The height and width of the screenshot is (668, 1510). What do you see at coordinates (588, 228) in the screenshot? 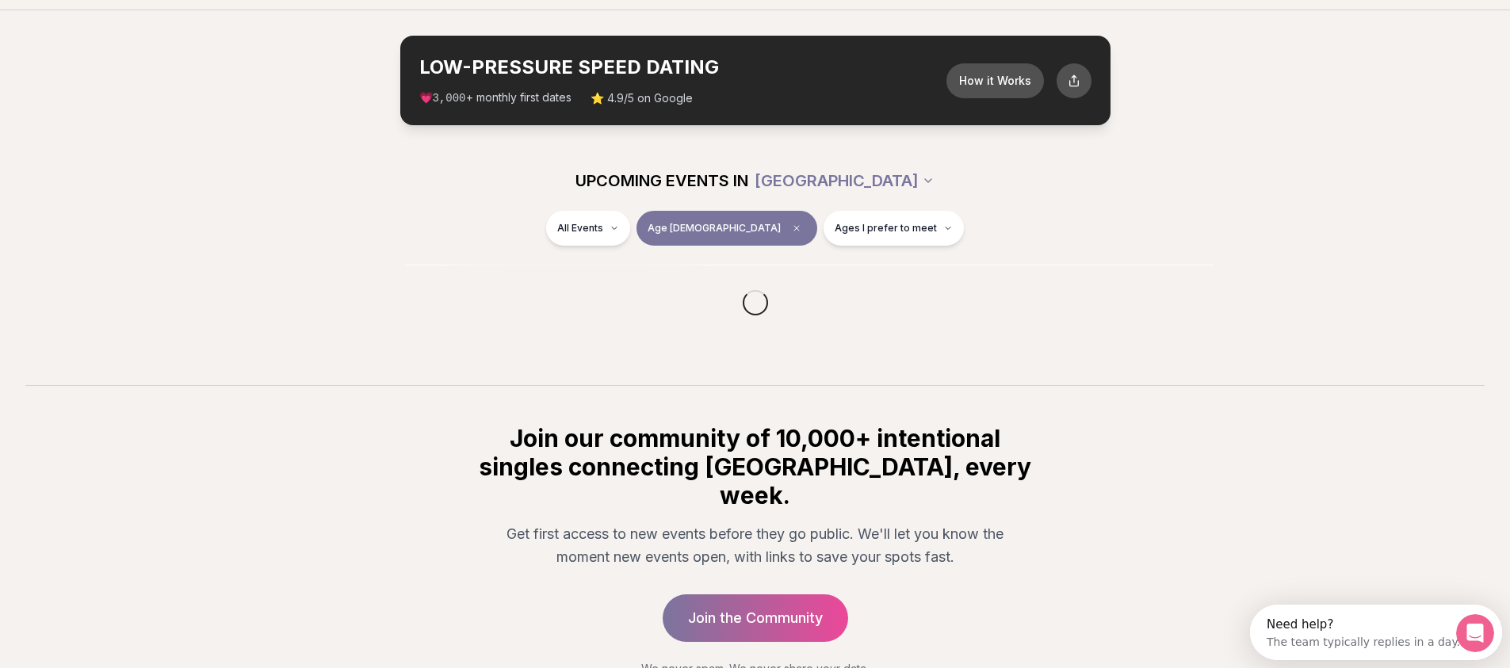
I see `button: All Events` at bounding box center [588, 228].